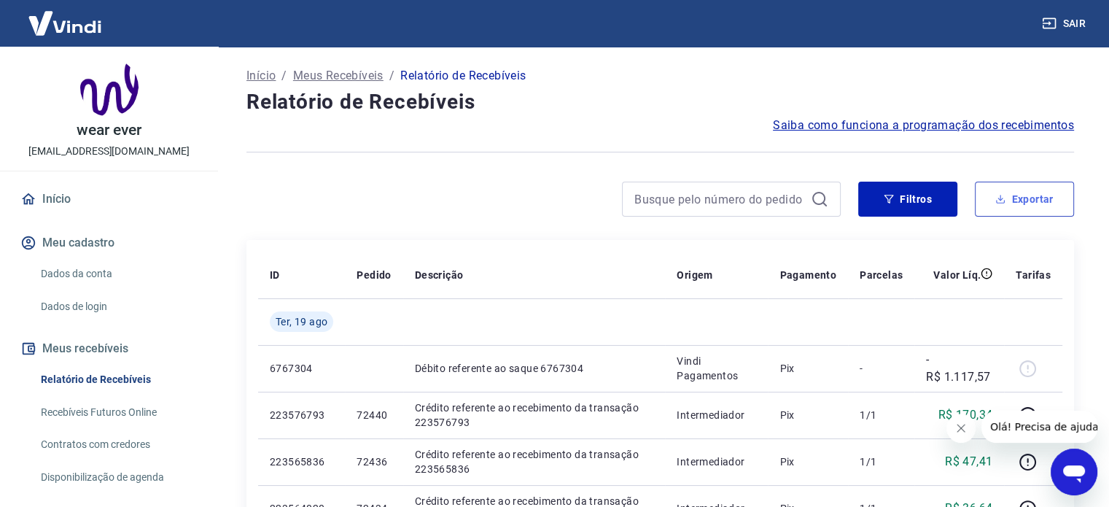 This screenshot has width=1109, height=507. Describe the element at coordinates (808, 275) in the screenshot. I see `p: Pagamento` at that location.